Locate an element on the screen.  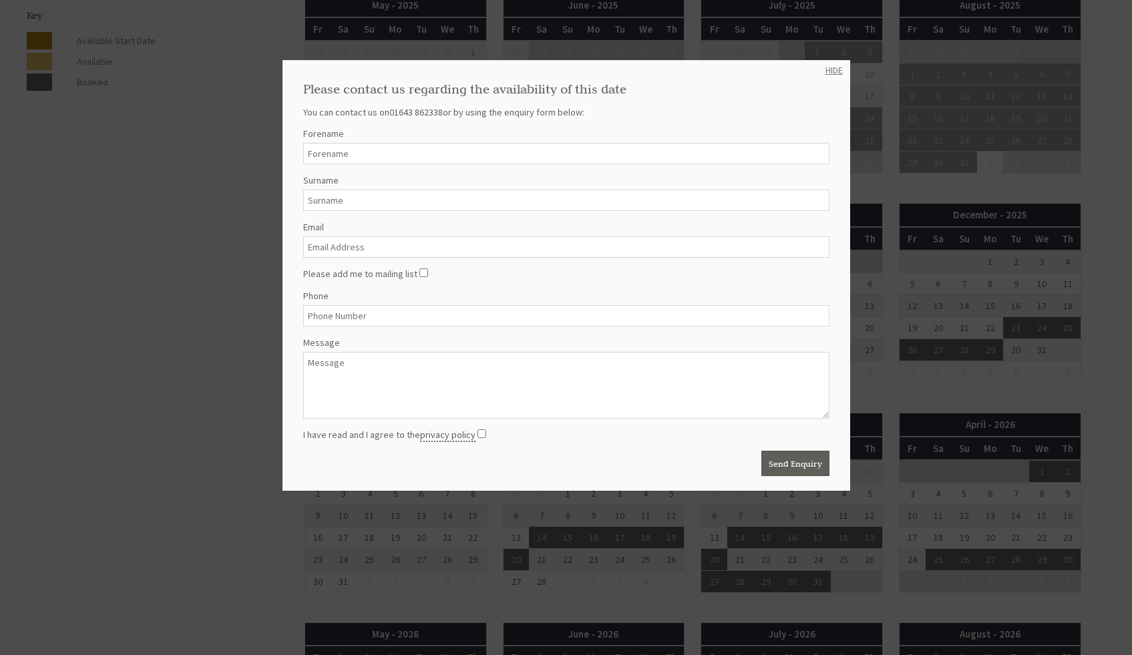
p: You can contact us on or by using the enquiry form below: is located at coordinates (566, 112).